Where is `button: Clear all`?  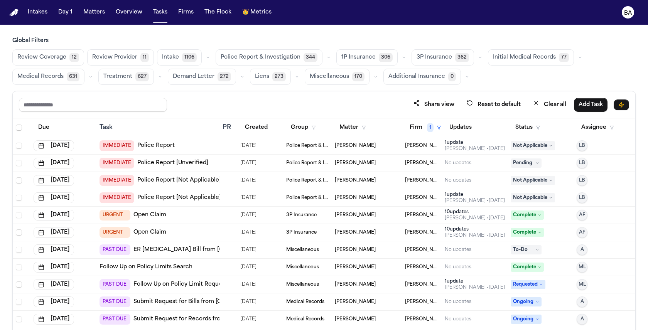 button: Clear all is located at coordinates (549, 105).